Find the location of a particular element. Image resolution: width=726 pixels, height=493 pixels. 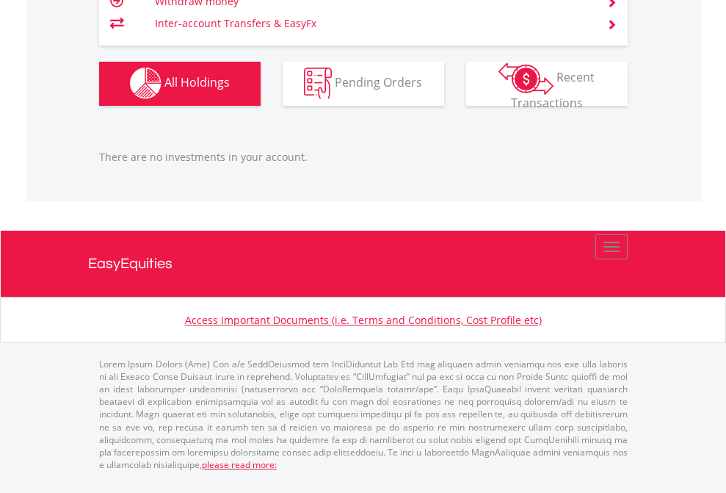

p: There are no investments in your account. is located at coordinates (363, 157).